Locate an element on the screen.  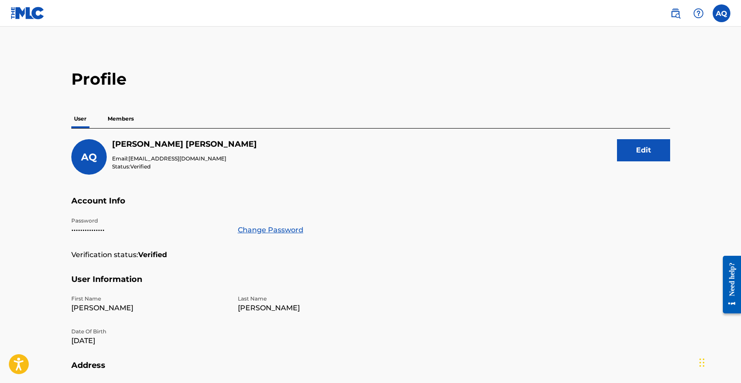
h2: Profile is located at coordinates (371, 79).